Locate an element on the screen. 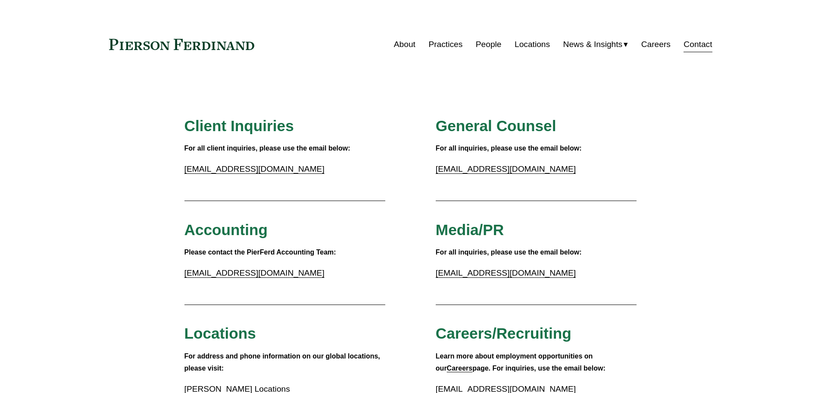 The width and height of the screenshot is (821, 393). span: Locations is located at coordinates (220, 333).